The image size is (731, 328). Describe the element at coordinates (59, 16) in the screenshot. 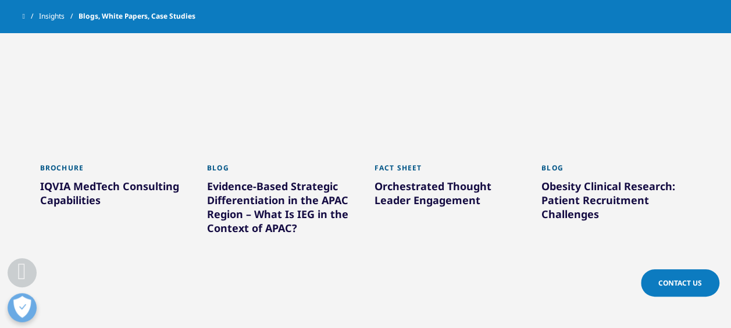

I see `a: Insights` at that location.